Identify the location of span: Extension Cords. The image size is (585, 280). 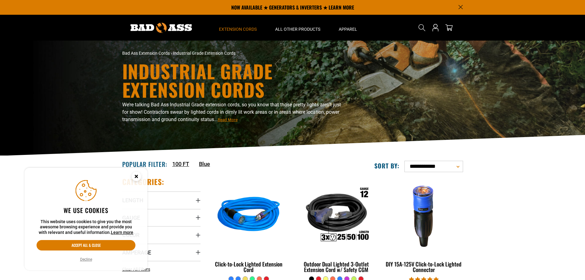
(238, 29).